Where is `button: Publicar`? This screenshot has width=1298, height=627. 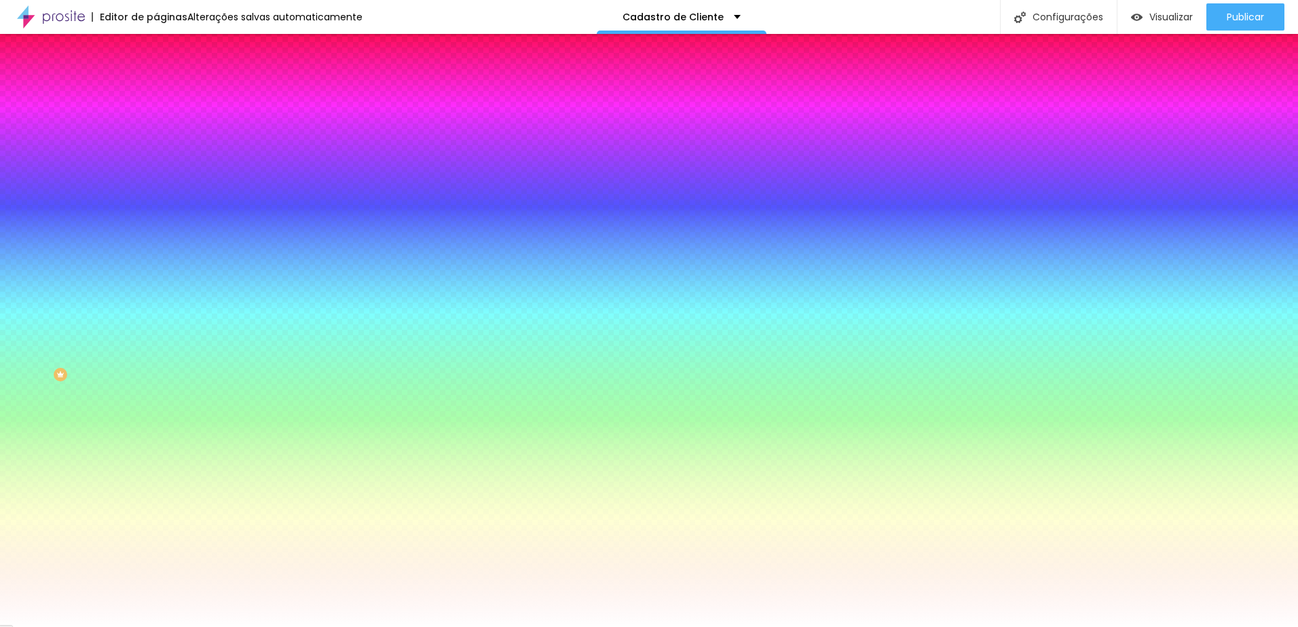
button: Publicar is located at coordinates (1245, 17).